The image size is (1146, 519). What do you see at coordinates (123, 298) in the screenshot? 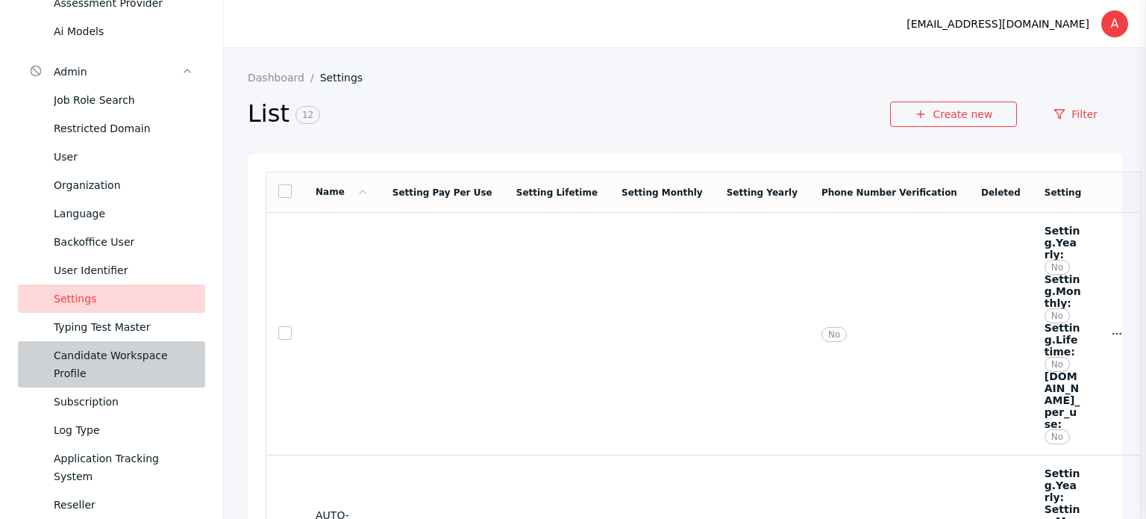
I see `div: Settings` at bounding box center [123, 298].